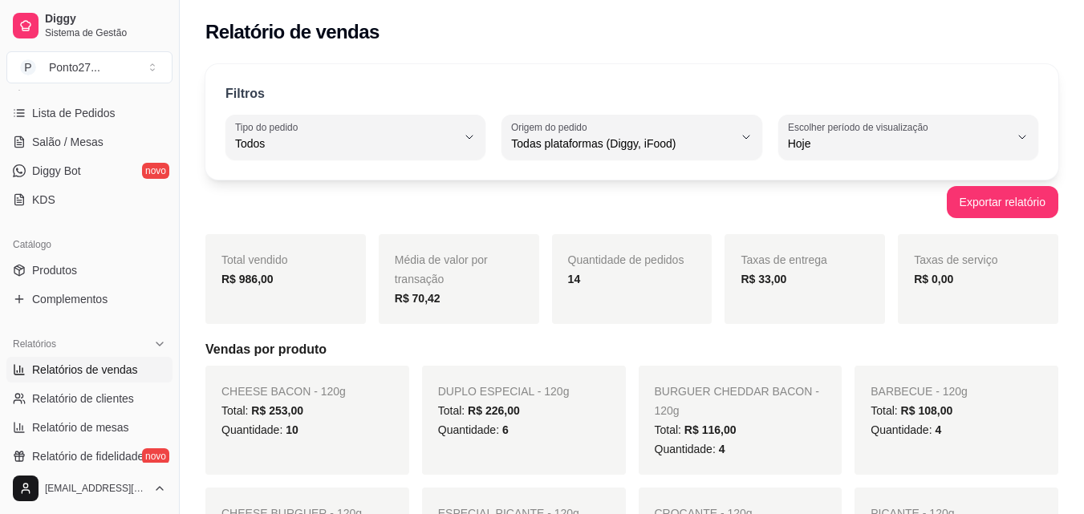  What do you see at coordinates (89, 270) in the screenshot?
I see `a: Produtos` at bounding box center [89, 270].